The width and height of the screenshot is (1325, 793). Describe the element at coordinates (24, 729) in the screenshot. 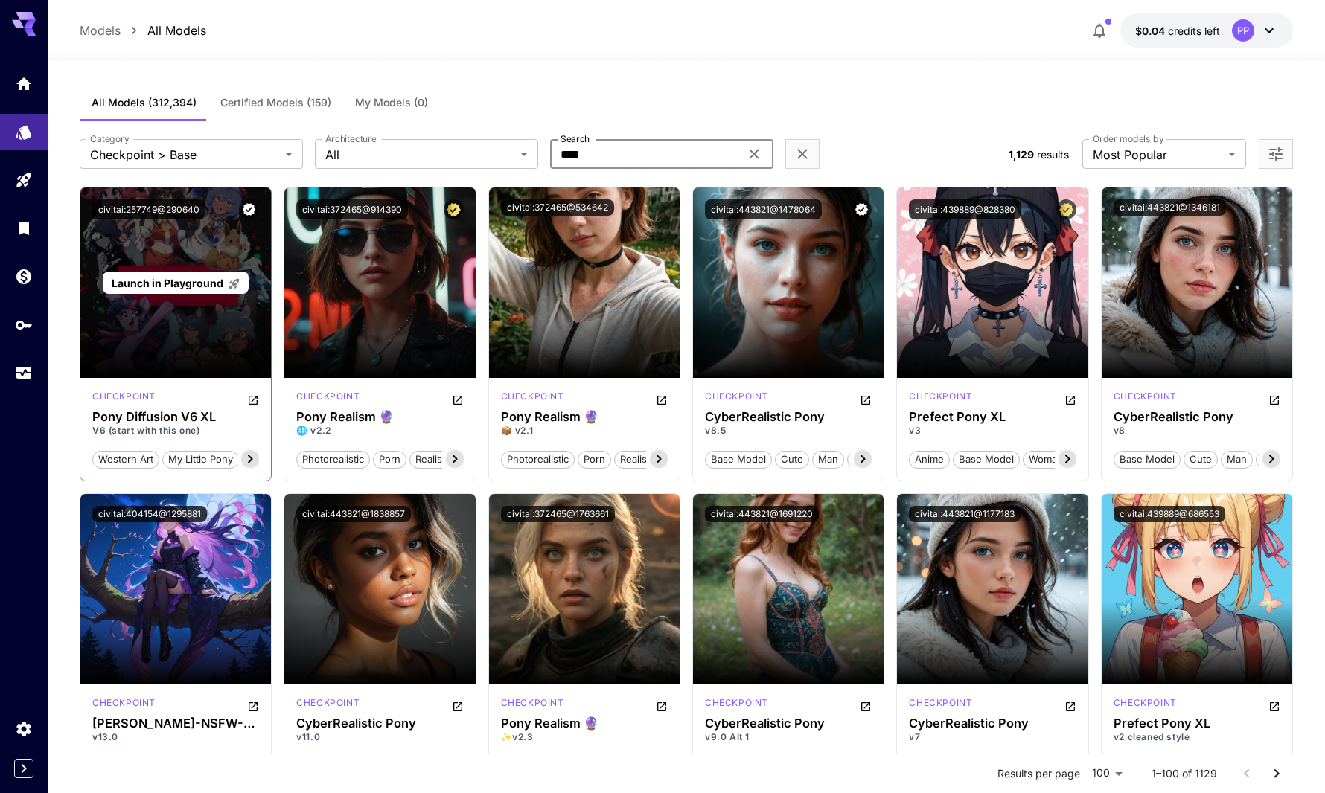

I see `div: Settings` at that location.